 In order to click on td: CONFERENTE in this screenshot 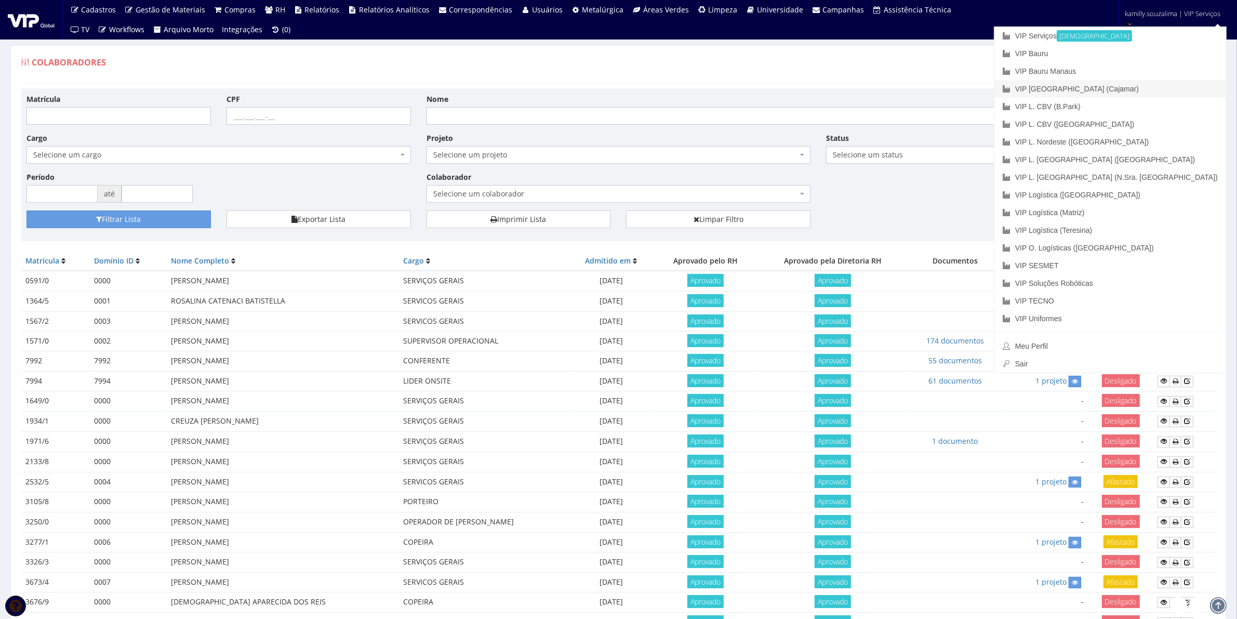, I will do `click(484, 361)`.